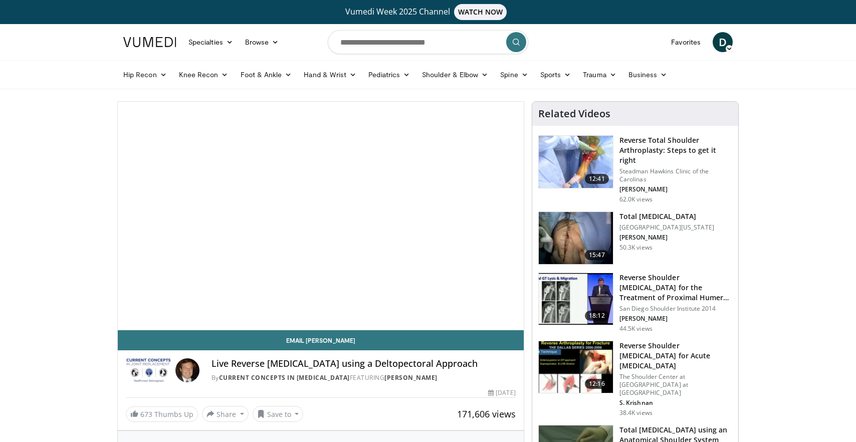  Describe the element at coordinates (210, 42) in the screenshot. I see `a: Specialties` at that location.